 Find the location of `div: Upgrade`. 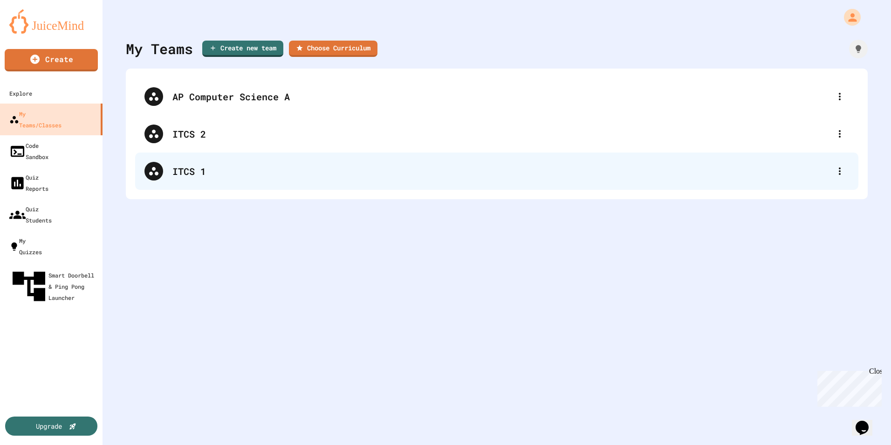

div: Upgrade is located at coordinates (49, 425).